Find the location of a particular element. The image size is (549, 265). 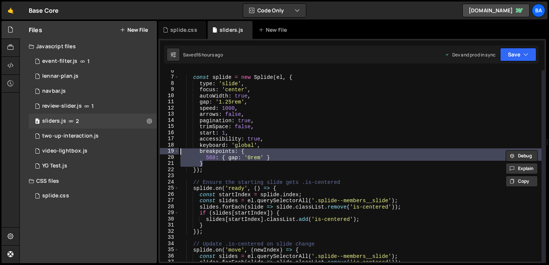

div: 15790/47801.css is located at coordinates (93, 196).